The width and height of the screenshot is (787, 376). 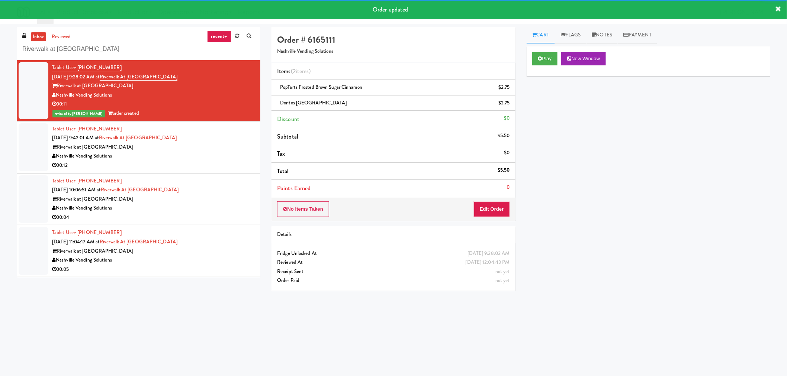 What do you see at coordinates (321, 87) in the screenshot?
I see `span: PopTarts Frosted Brown Sugar Cinnamon` at bounding box center [321, 87].